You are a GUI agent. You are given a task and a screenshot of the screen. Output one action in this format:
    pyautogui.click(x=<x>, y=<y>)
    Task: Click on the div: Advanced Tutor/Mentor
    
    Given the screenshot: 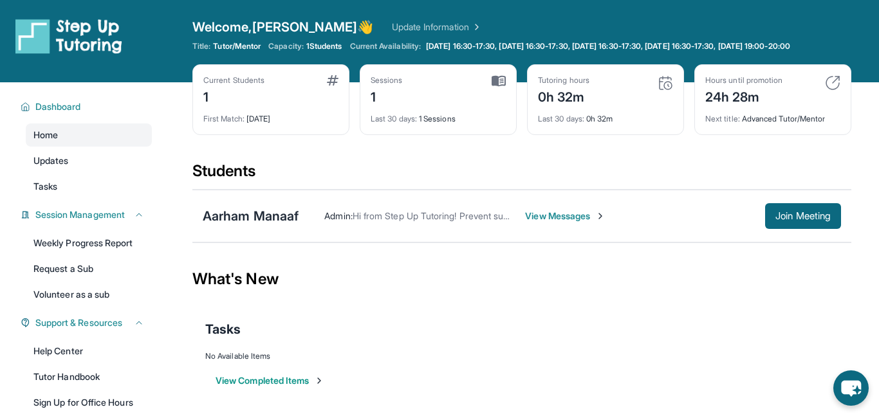 What is the action you would take?
    pyautogui.click(x=773, y=115)
    